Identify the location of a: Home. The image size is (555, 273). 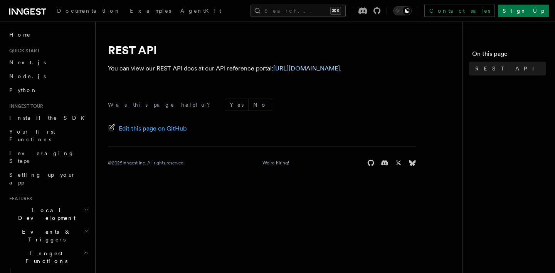
(48, 35).